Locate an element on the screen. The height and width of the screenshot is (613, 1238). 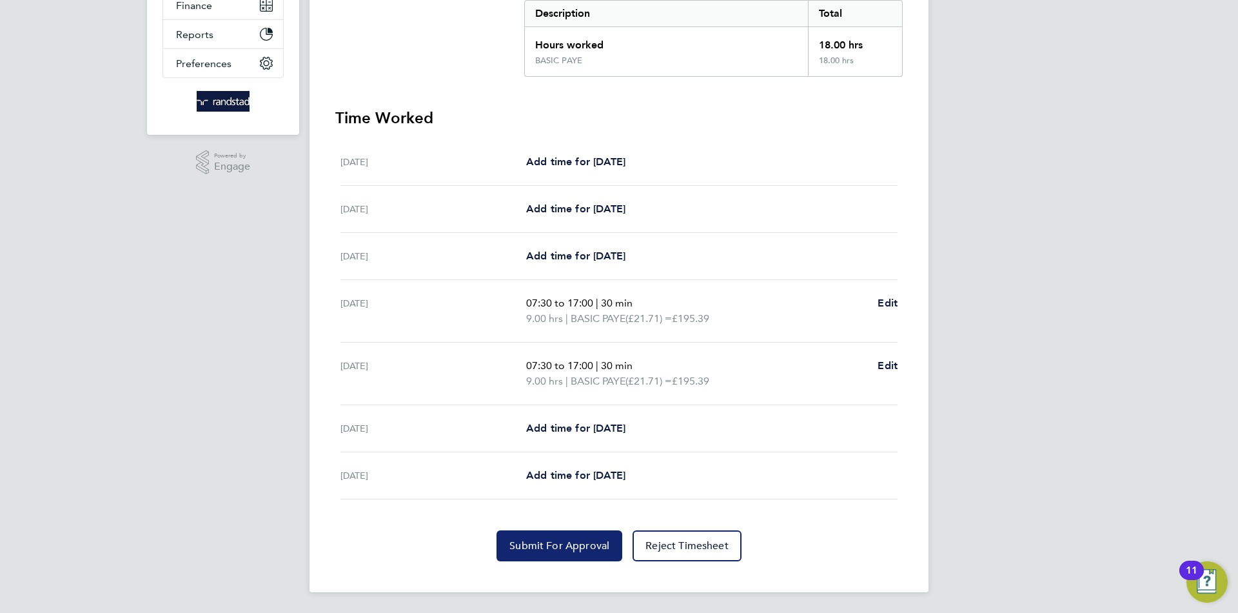
div: 11 is located at coordinates (1192, 578).